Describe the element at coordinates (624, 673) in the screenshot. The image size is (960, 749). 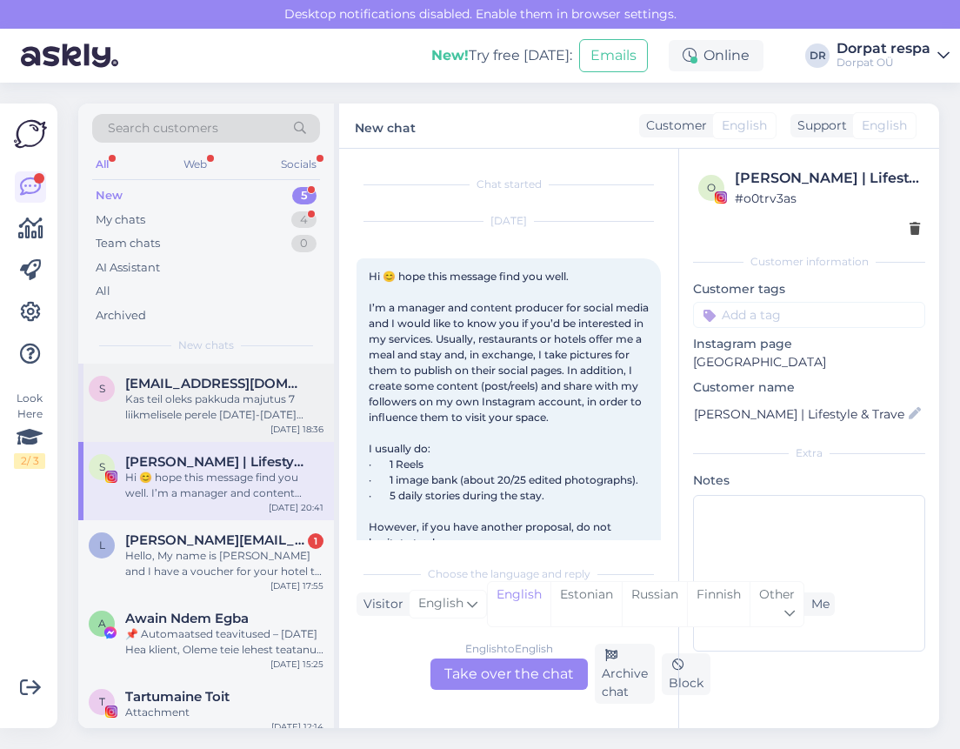
I see `div: Archive chat` at that location.